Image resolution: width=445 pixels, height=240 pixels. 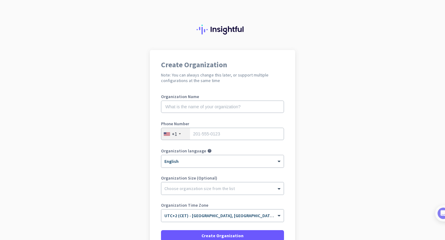 What do you see at coordinates (223, 236) in the screenshot?
I see `span: Create Organization` at bounding box center [223, 236].